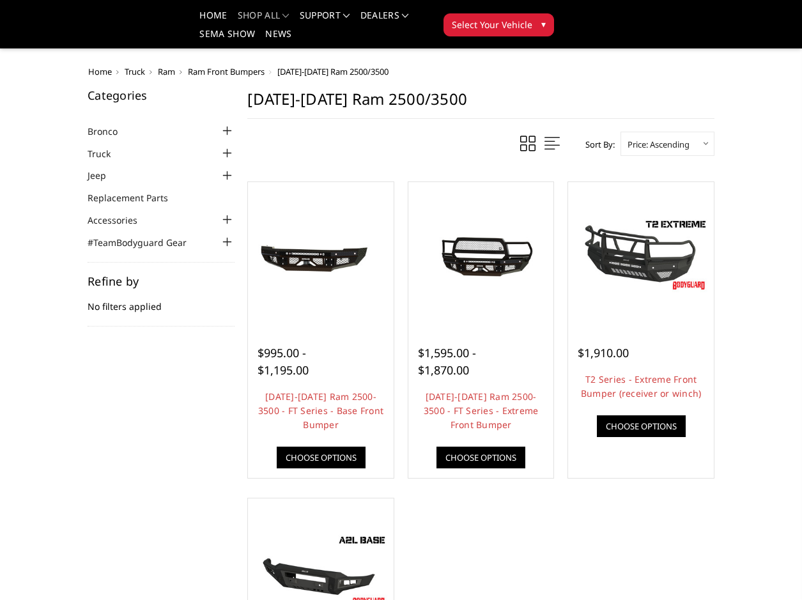 This screenshot has height=600, width=802. Describe the element at coordinates (227, 38) in the screenshot. I see `a: SEMA Show` at that location.